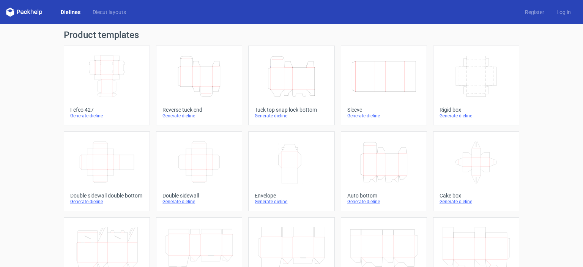 The image size is (583, 267). What do you see at coordinates (291, 171) in the screenshot?
I see `a: EnvelopeGenerate dieline` at bounding box center [291, 171].